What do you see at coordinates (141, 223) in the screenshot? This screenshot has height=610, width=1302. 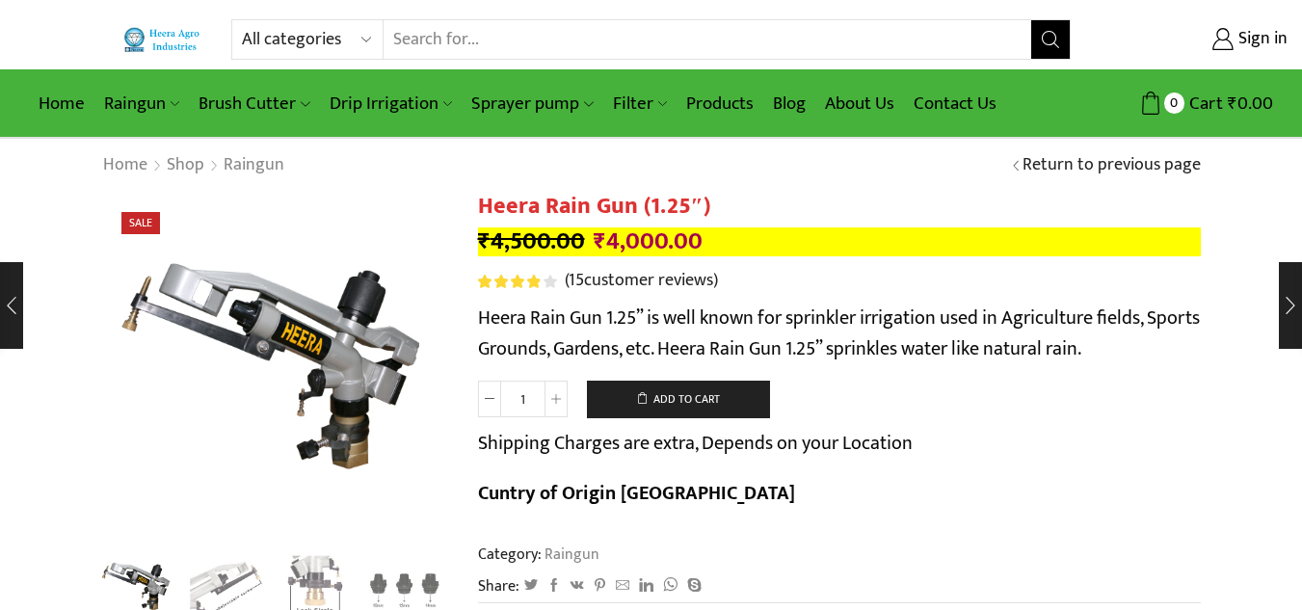 I see `span: Sale` at bounding box center [141, 223].